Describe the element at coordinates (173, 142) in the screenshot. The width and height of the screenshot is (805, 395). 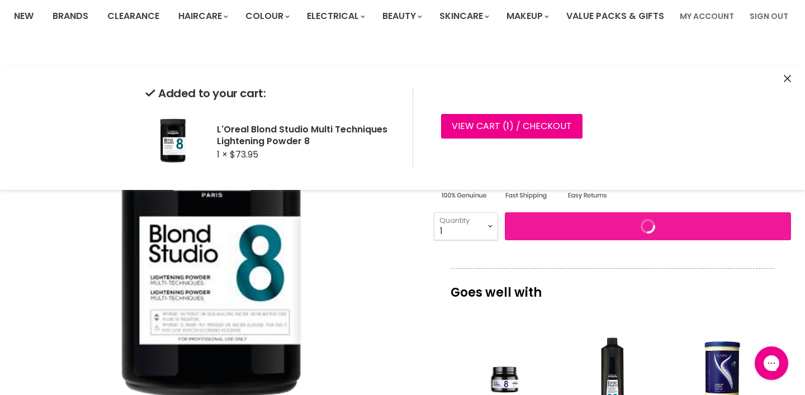
I see `img: L'Oreal Blond Studio Multi Techniques Lightening Powder 8` at that location.